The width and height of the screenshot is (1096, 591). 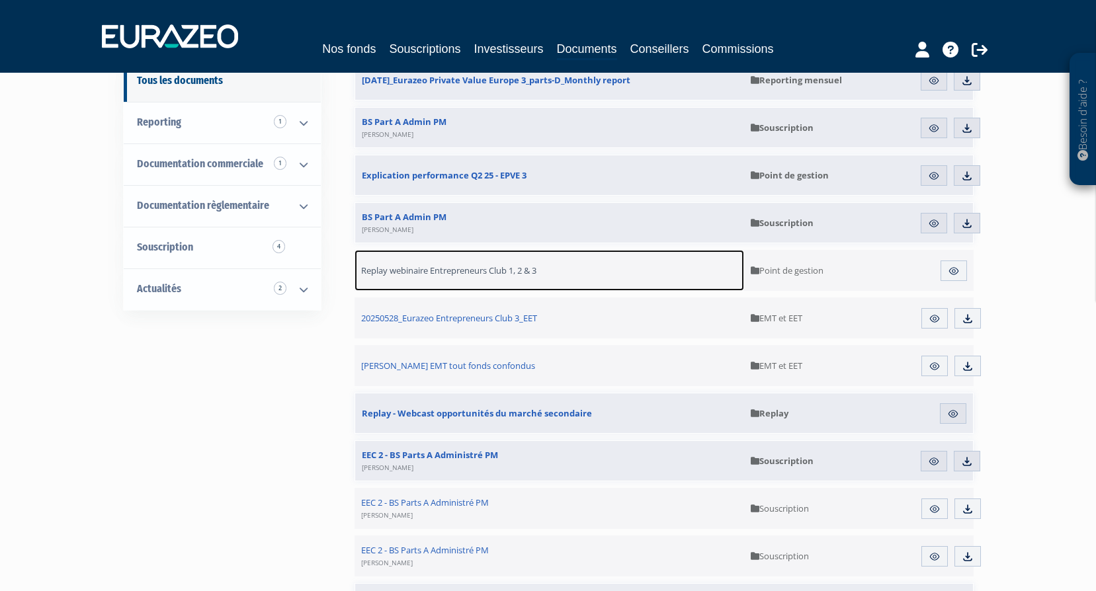 I want to click on a: Documents, so click(x=587, y=50).